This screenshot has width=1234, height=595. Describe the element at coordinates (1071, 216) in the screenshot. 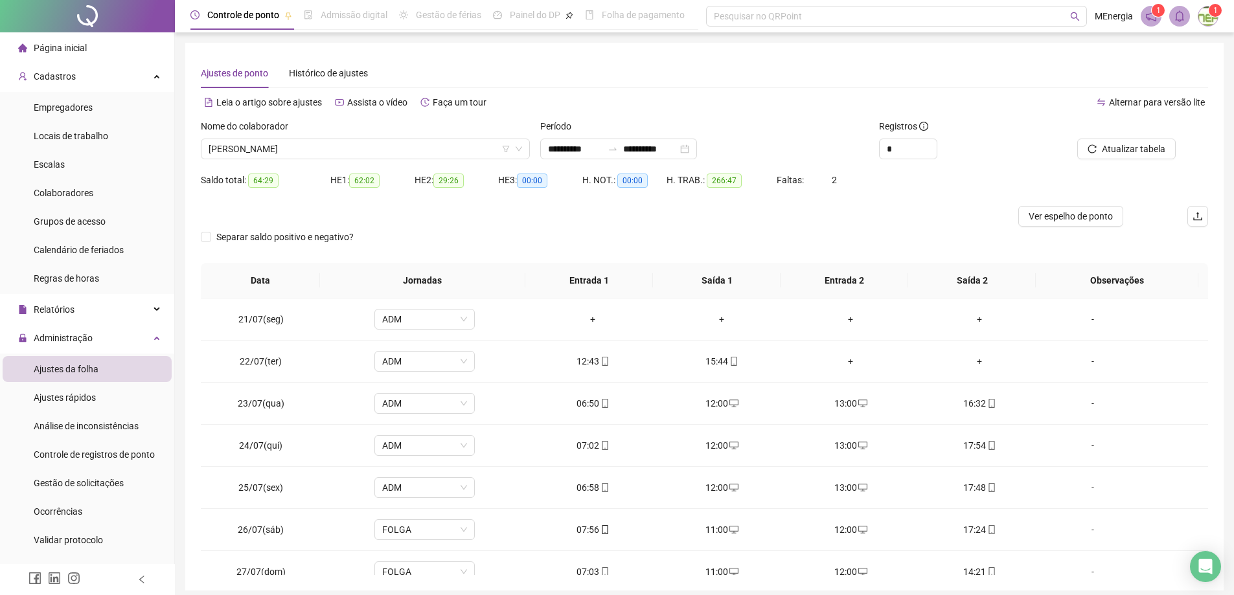

I see `span: Ver espelho de ponto` at that location.